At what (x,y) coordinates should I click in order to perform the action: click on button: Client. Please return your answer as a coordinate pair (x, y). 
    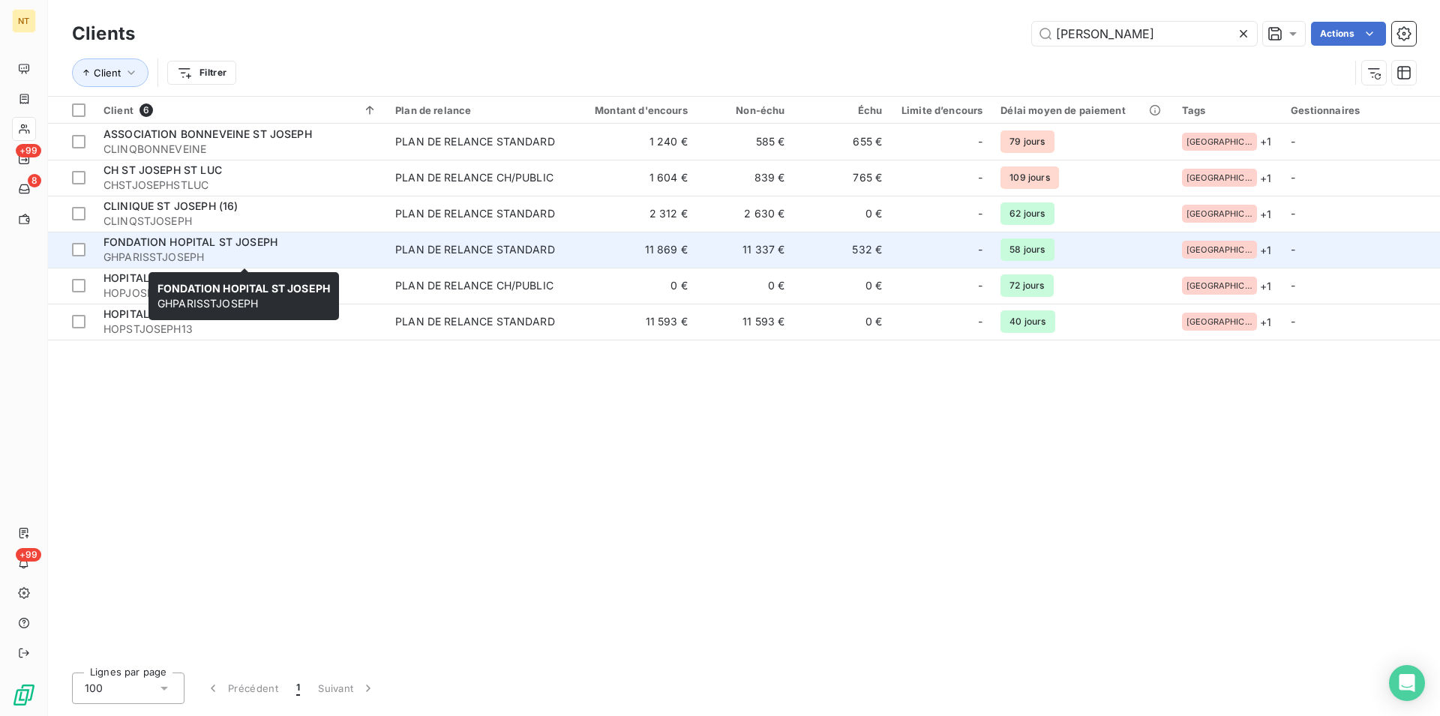
    Looking at the image, I should click on (110, 73).